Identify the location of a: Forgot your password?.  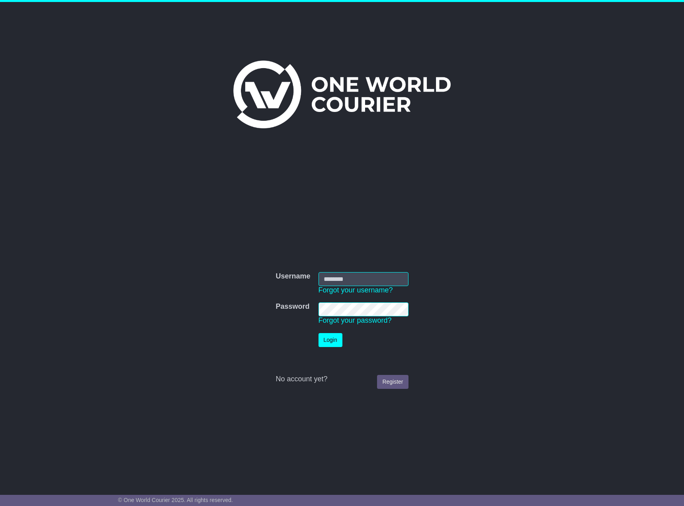
(355, 320).